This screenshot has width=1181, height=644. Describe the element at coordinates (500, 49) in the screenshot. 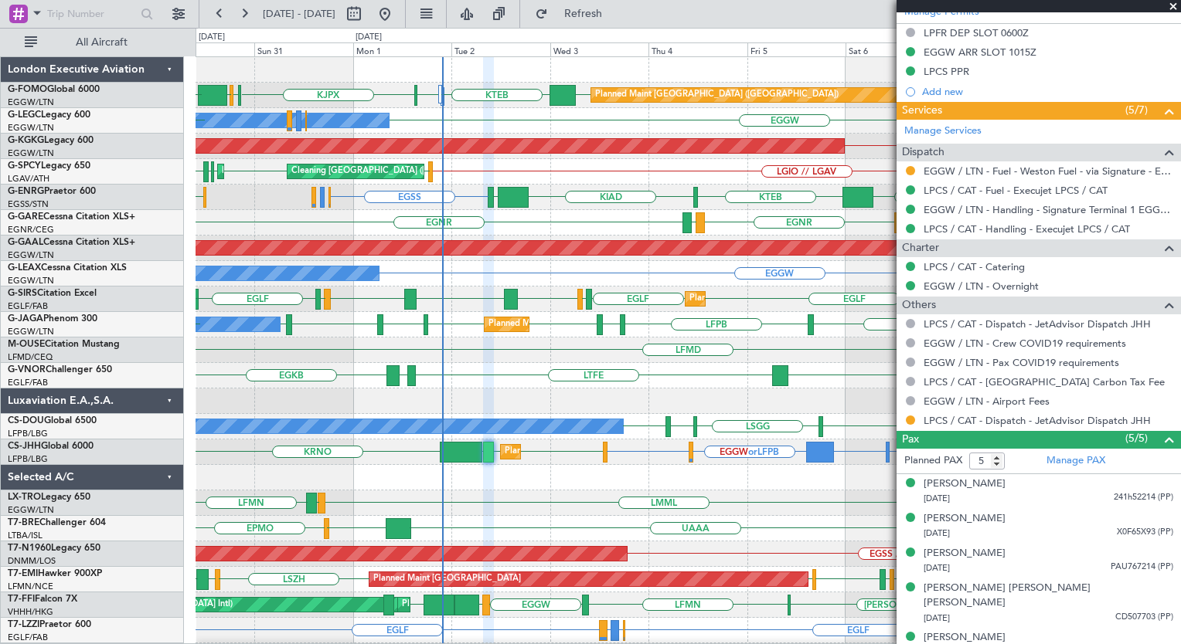

I see `div: Tue 2` at that location.